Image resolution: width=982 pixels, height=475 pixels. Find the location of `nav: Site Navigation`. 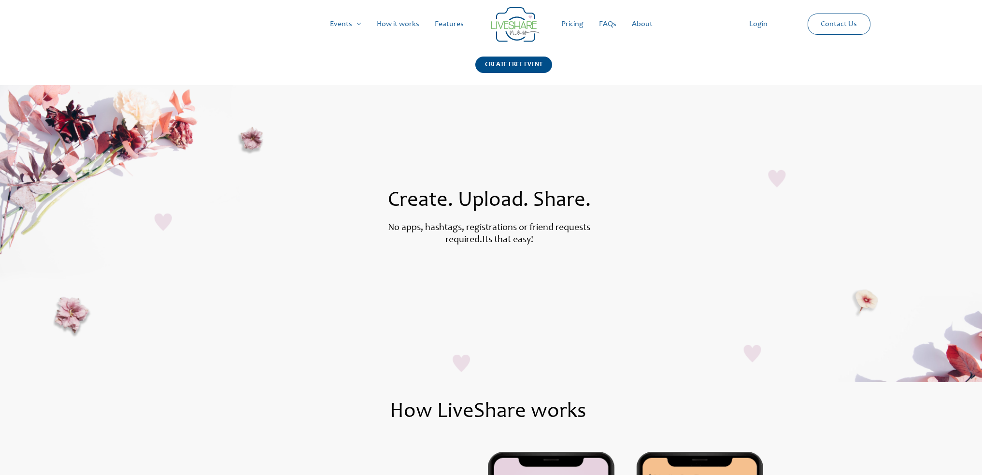

nav: Site Navigation is located at coordinates (491, 24).